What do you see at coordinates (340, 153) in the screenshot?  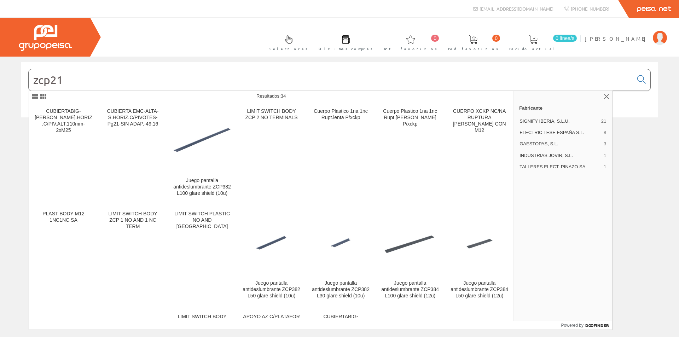 I see `a: Cuerpo Plastico 1na 1nc Rupt.lenta P/xckp` at bounding box center [340, 153].